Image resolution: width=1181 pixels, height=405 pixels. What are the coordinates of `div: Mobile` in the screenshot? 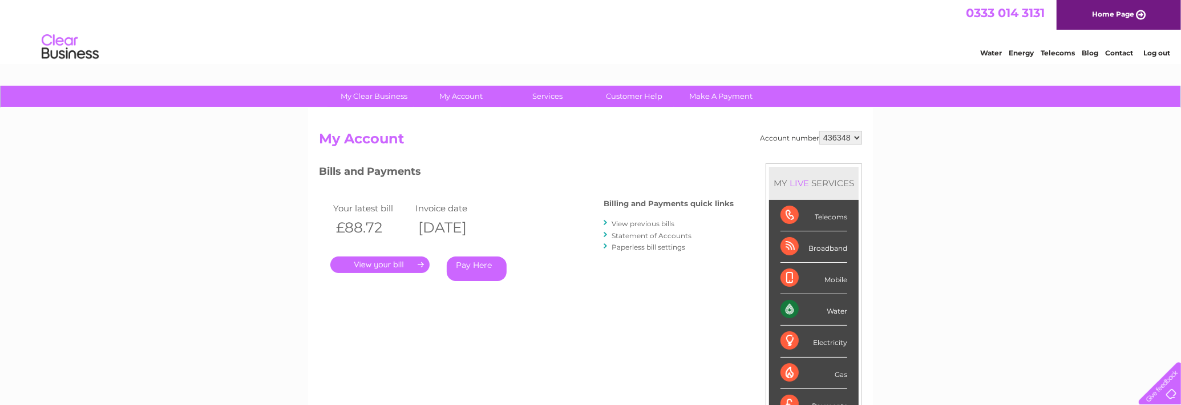 It's located at (814, 278).